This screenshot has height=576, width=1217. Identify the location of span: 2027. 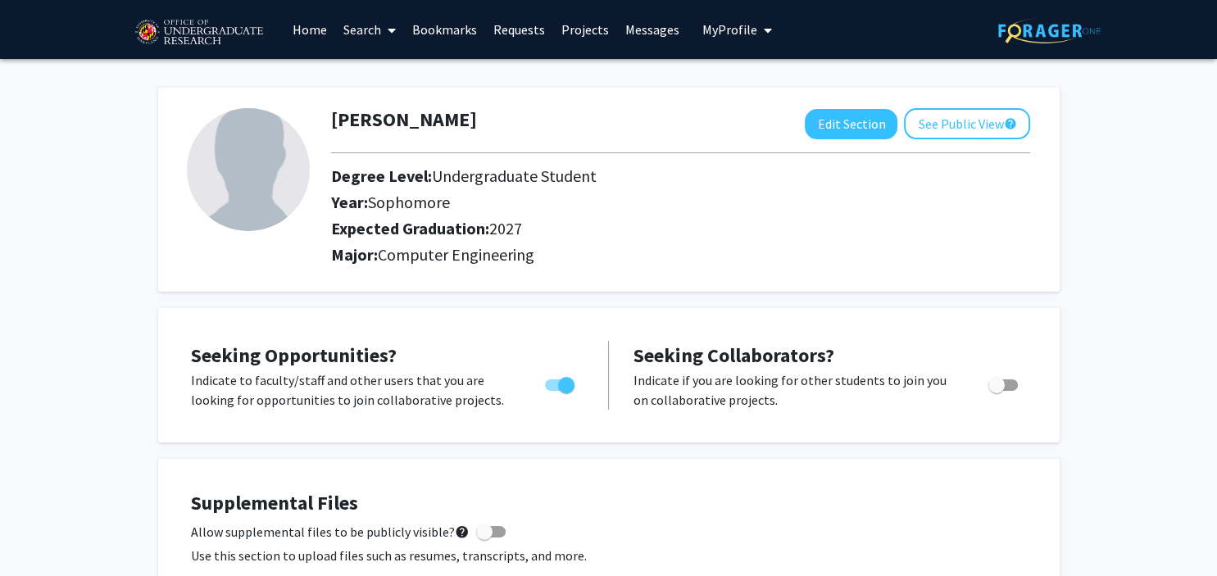
(506, 228).